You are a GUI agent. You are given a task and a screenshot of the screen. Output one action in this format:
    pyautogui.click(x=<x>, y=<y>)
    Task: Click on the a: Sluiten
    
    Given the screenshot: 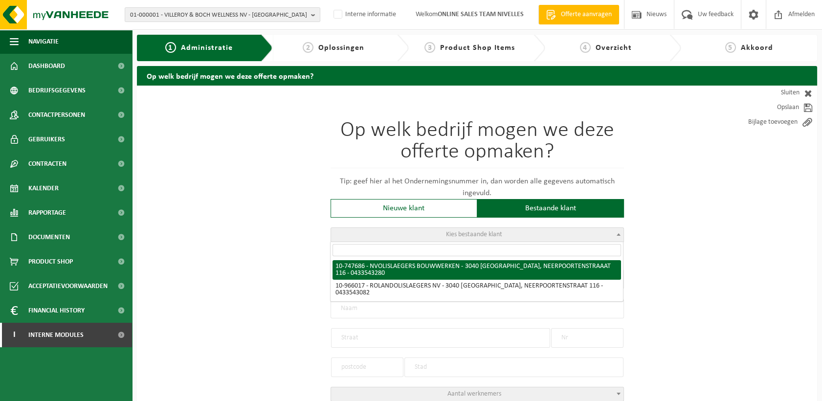 What is the action you would take?
    pyautogui.click(x=773, y=93)
    